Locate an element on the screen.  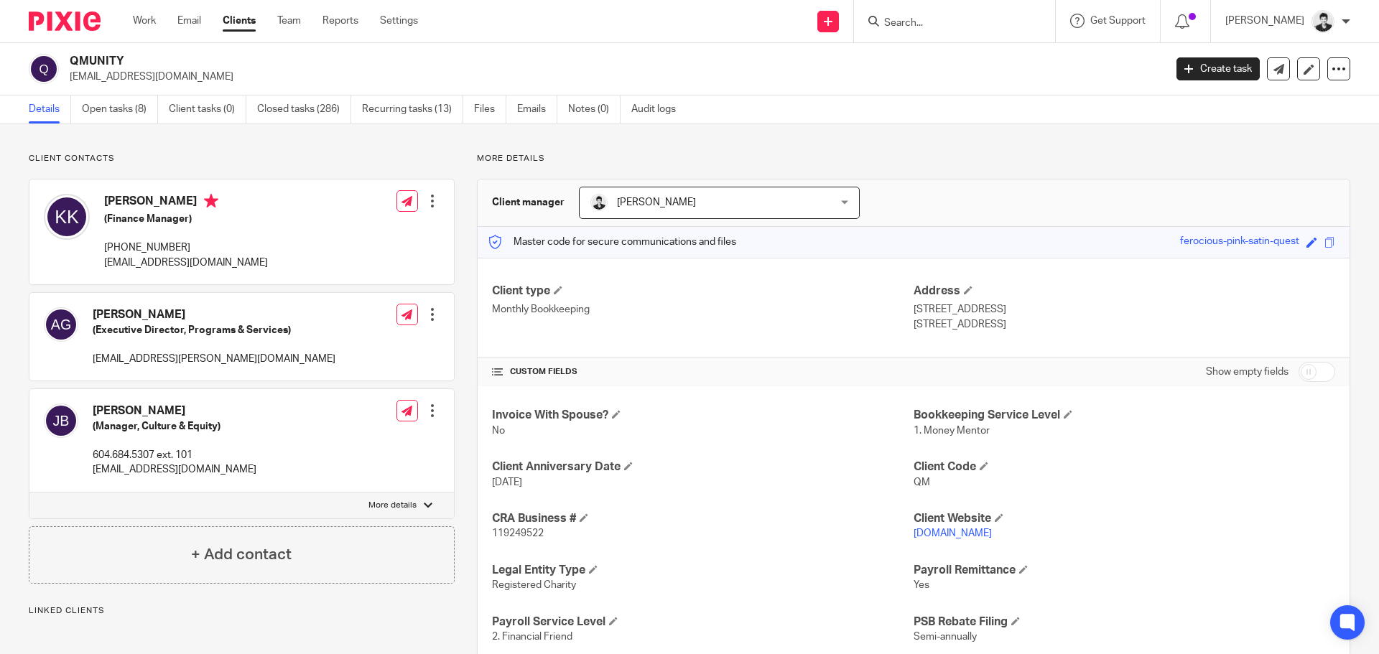
i: Primary is located at coordinates (211, 201).